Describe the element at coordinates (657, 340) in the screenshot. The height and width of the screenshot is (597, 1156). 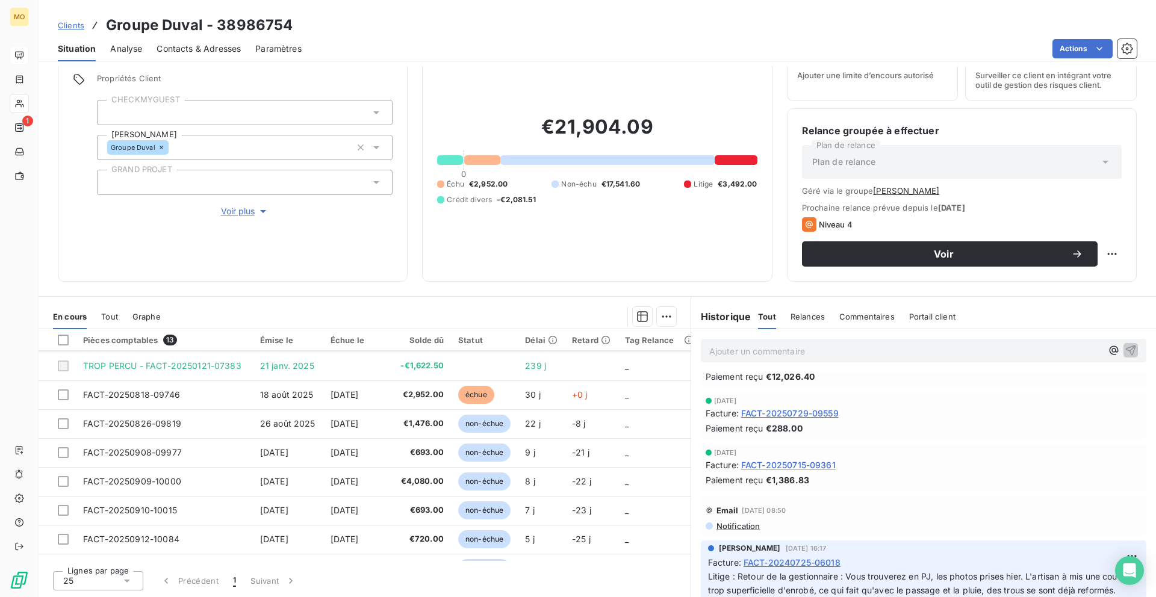
I see `div: Tag Relance` at that location.